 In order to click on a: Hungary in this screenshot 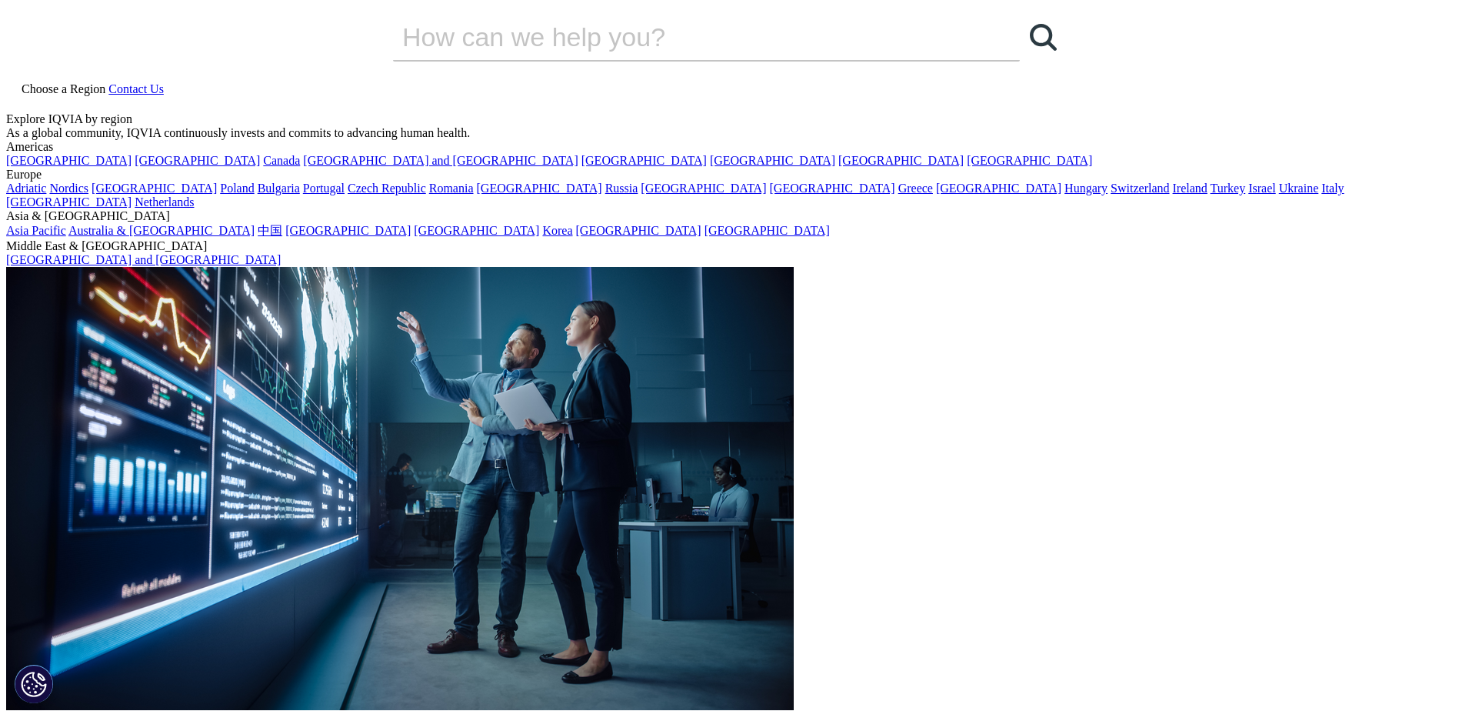, I will do `click(1086, 188)`.